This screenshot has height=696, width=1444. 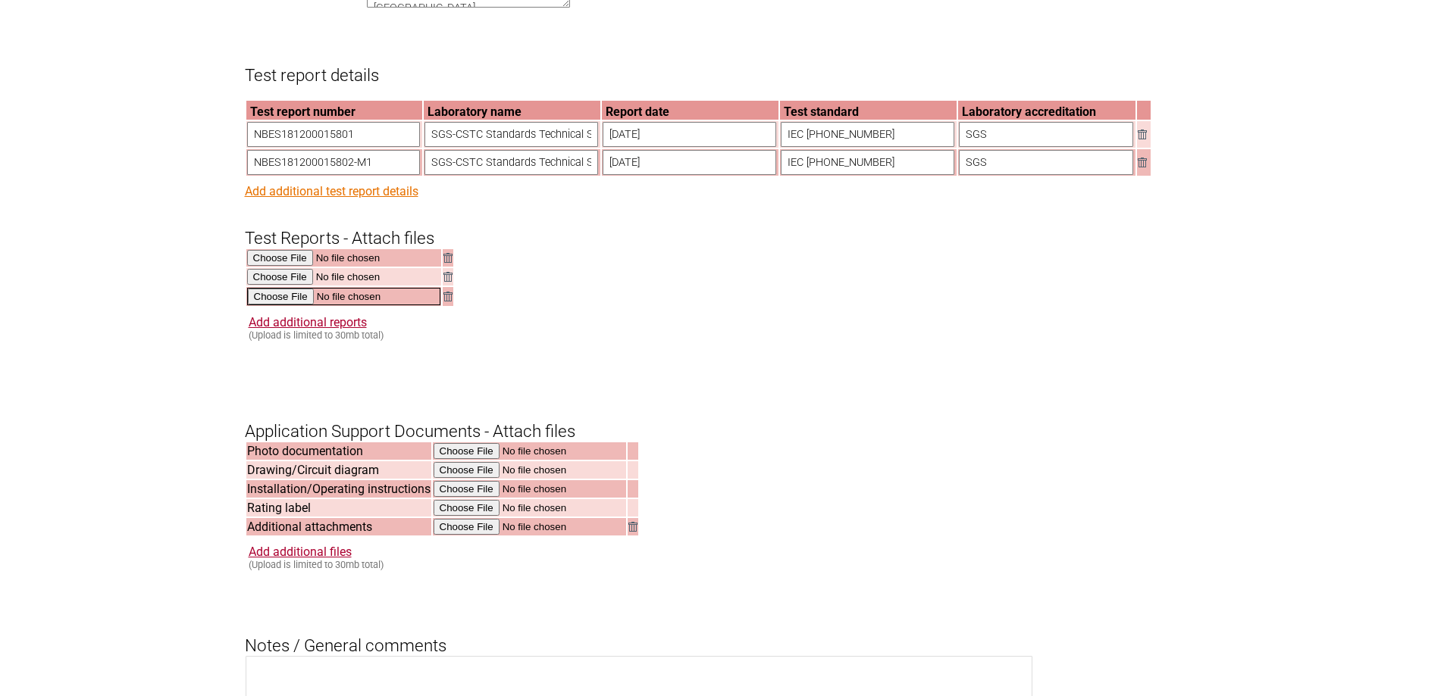 What do you see at coordinates (339, 527) in the screenshot?
I see `td: Additional attachments` at bounding box center [339, 527].